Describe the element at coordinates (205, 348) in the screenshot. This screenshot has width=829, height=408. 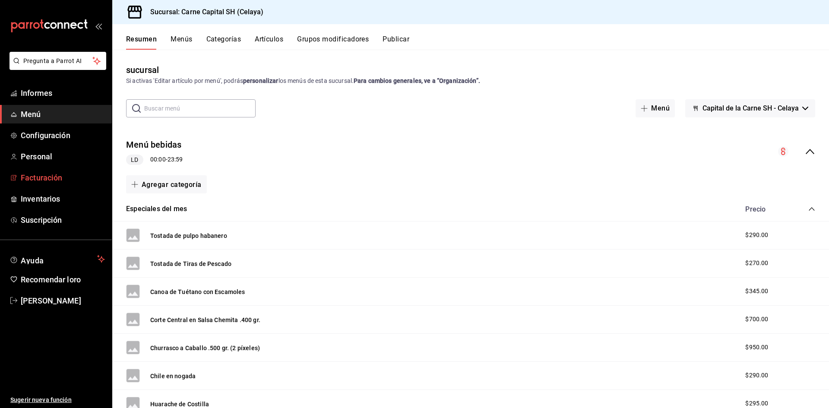
I see `font: Churrasco a Caballo .500 gr. (2 píxeles)` at that location.